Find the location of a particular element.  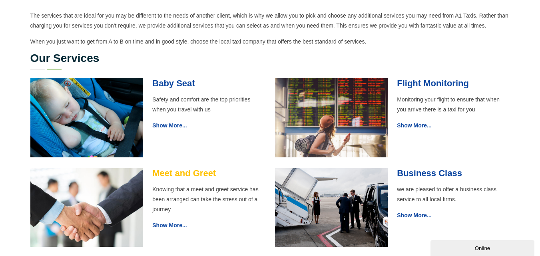

p: Monitoring your flight to ensure that when you arrive there is a taxi for you is located at coordinates (453, 105).